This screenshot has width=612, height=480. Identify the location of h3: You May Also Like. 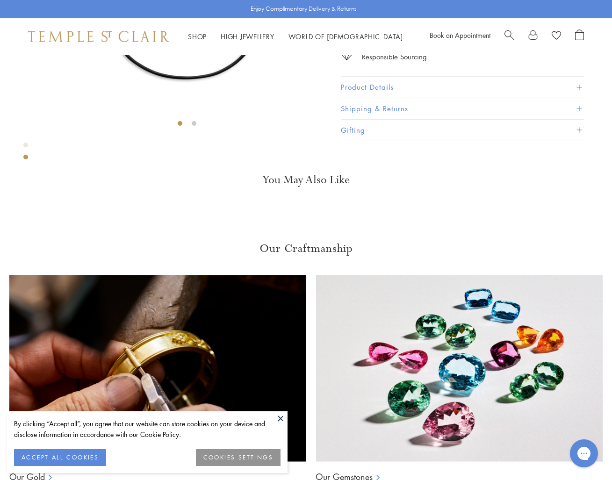
(306, 180).